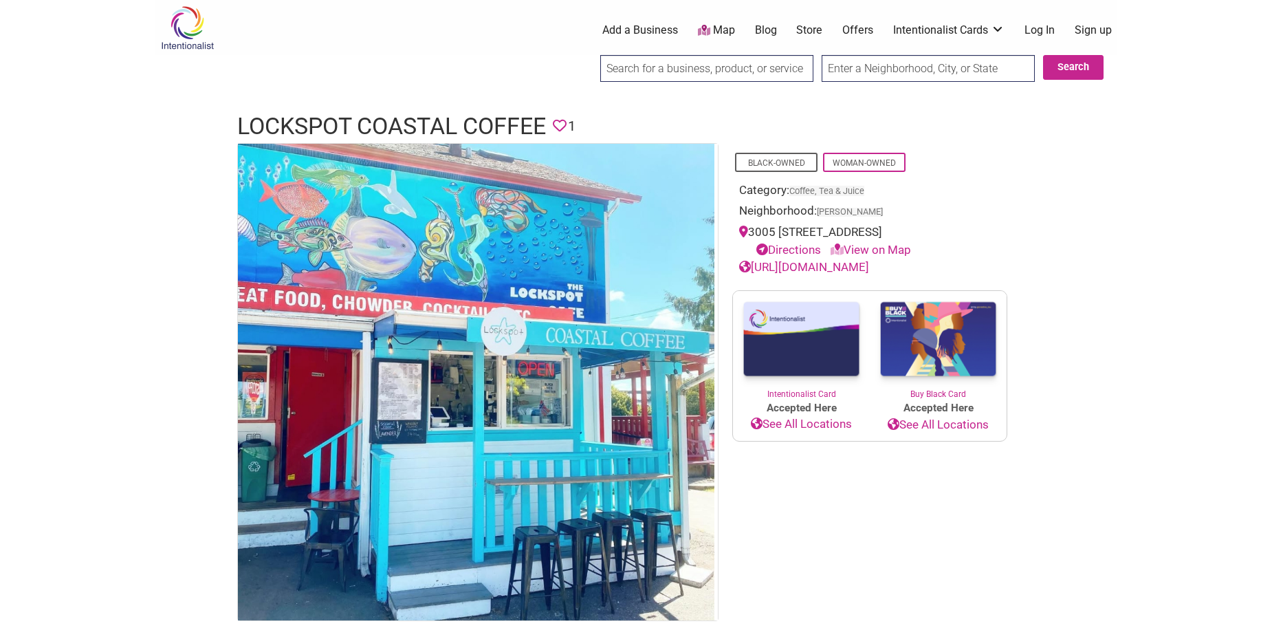  What do you see at coordinates (801, 339) in the screenshot?
I see `img: Intentionalist Card` at bounding box center [801, 339].